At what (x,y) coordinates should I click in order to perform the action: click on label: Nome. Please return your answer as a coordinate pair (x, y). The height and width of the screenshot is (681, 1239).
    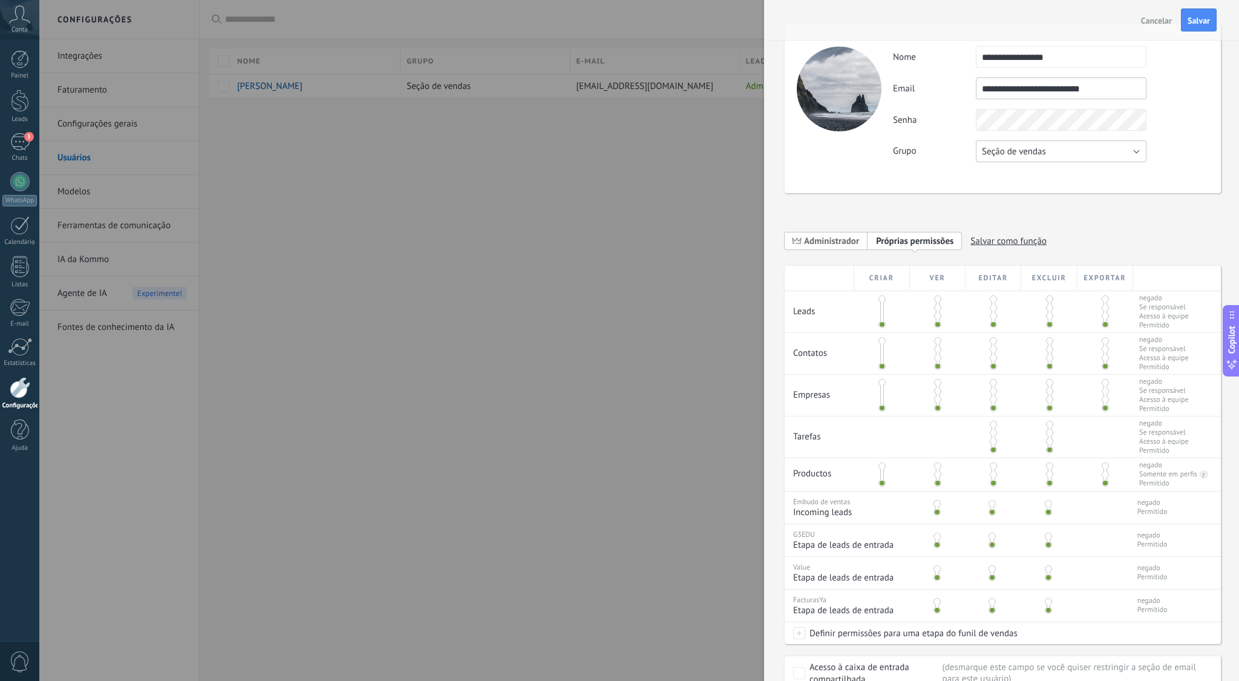
    Looking at the image, I should click on (934, 57).